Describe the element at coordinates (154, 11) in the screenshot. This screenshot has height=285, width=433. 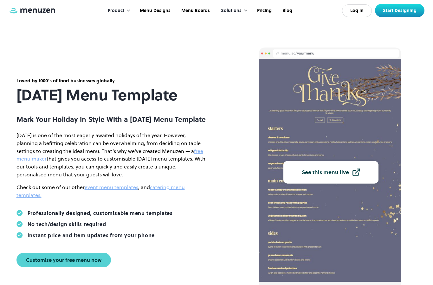
I see `a: Menu Designs` at that location.